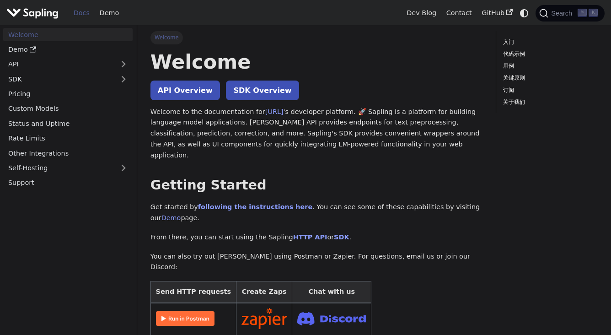 This screenshot has height=335, width=611. Describe the element at coordinates (185, 90) in the screenshot. I see `a: API Overview` at that location.